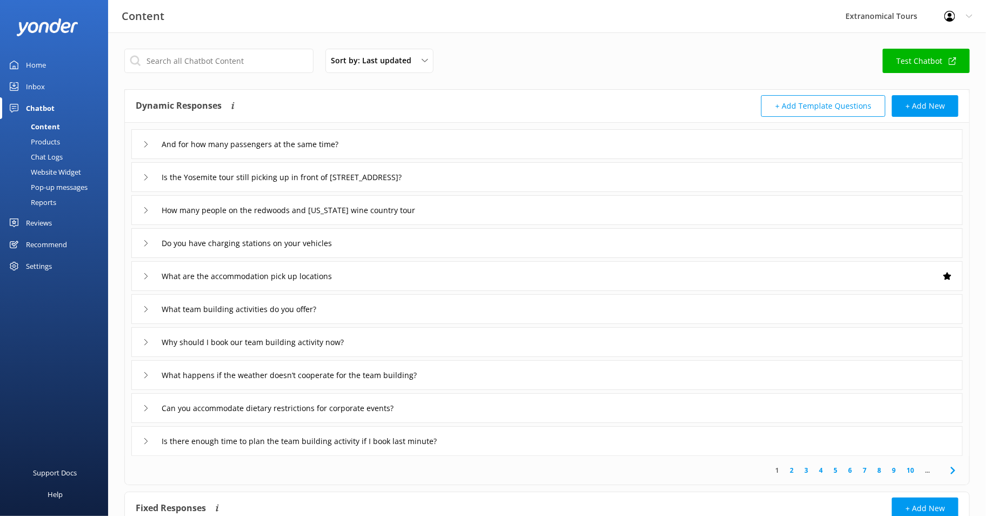 The width and height of the screenshot is (986, 516). I want to click on a: 5, so click(835, 470).